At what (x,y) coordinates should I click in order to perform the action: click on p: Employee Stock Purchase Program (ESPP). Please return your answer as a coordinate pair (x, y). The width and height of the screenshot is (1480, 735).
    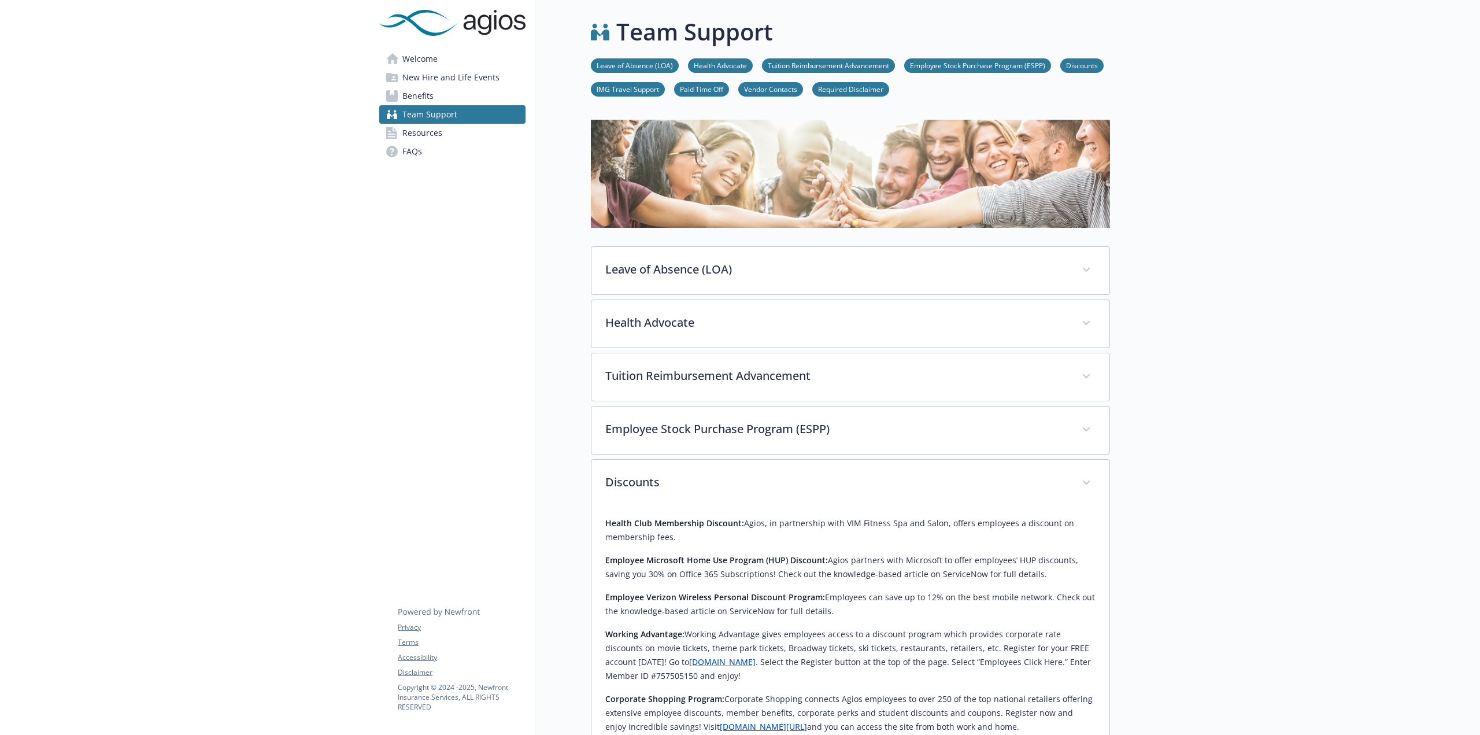
    Looking at the image, I should click on (836, 429).